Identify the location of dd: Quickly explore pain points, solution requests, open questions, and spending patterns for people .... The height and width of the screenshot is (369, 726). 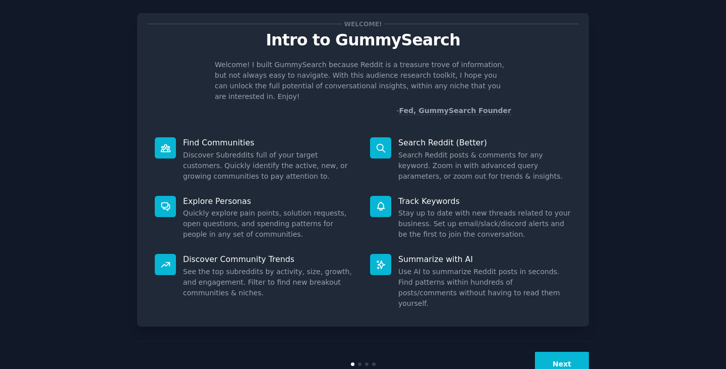
(269, 223).